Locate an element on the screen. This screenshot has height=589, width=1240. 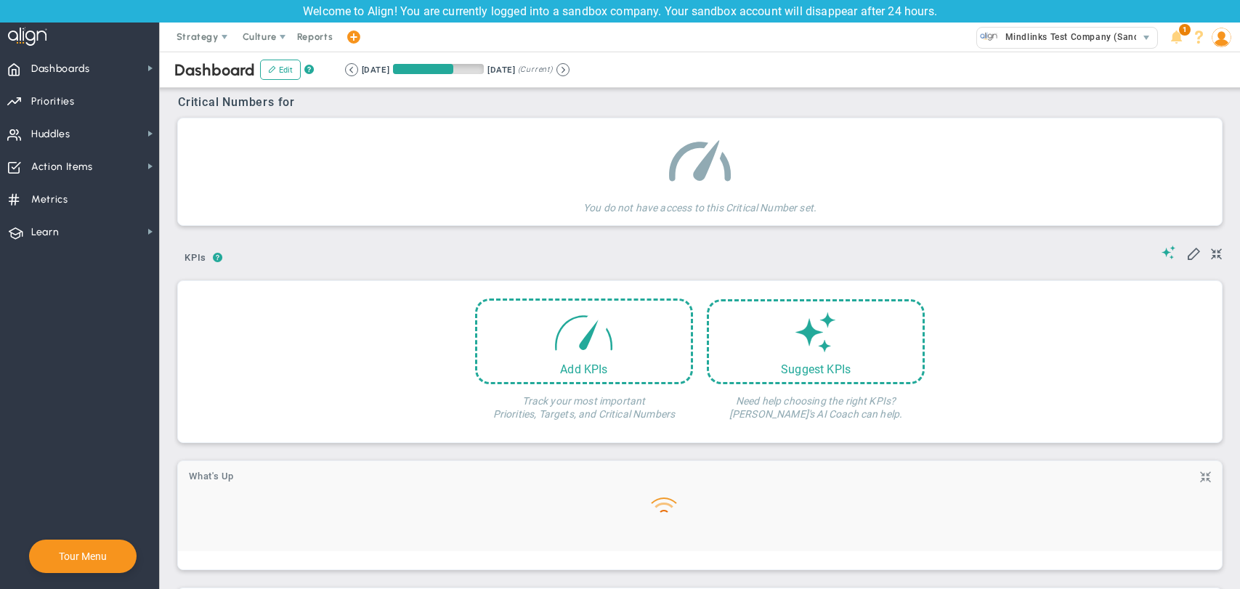
button: Edit is located at coordinates (280, 70).